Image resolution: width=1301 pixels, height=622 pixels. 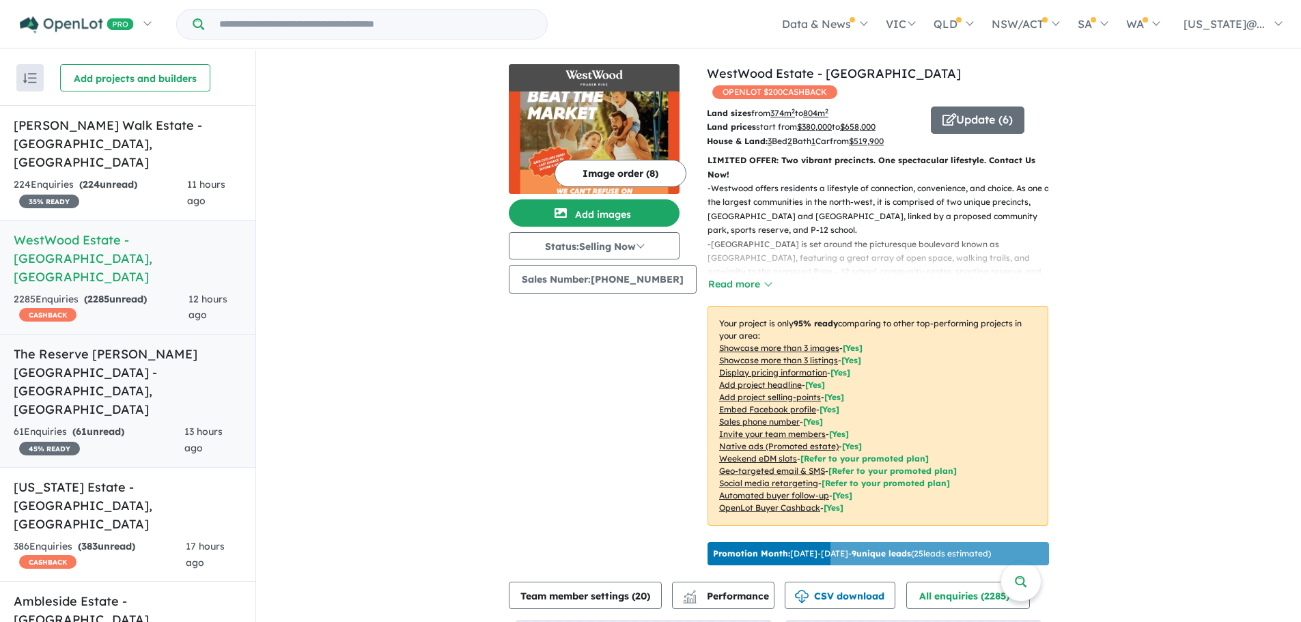 I want to click on u: Native ads (Promoted estate), so click(x=779, y=446).